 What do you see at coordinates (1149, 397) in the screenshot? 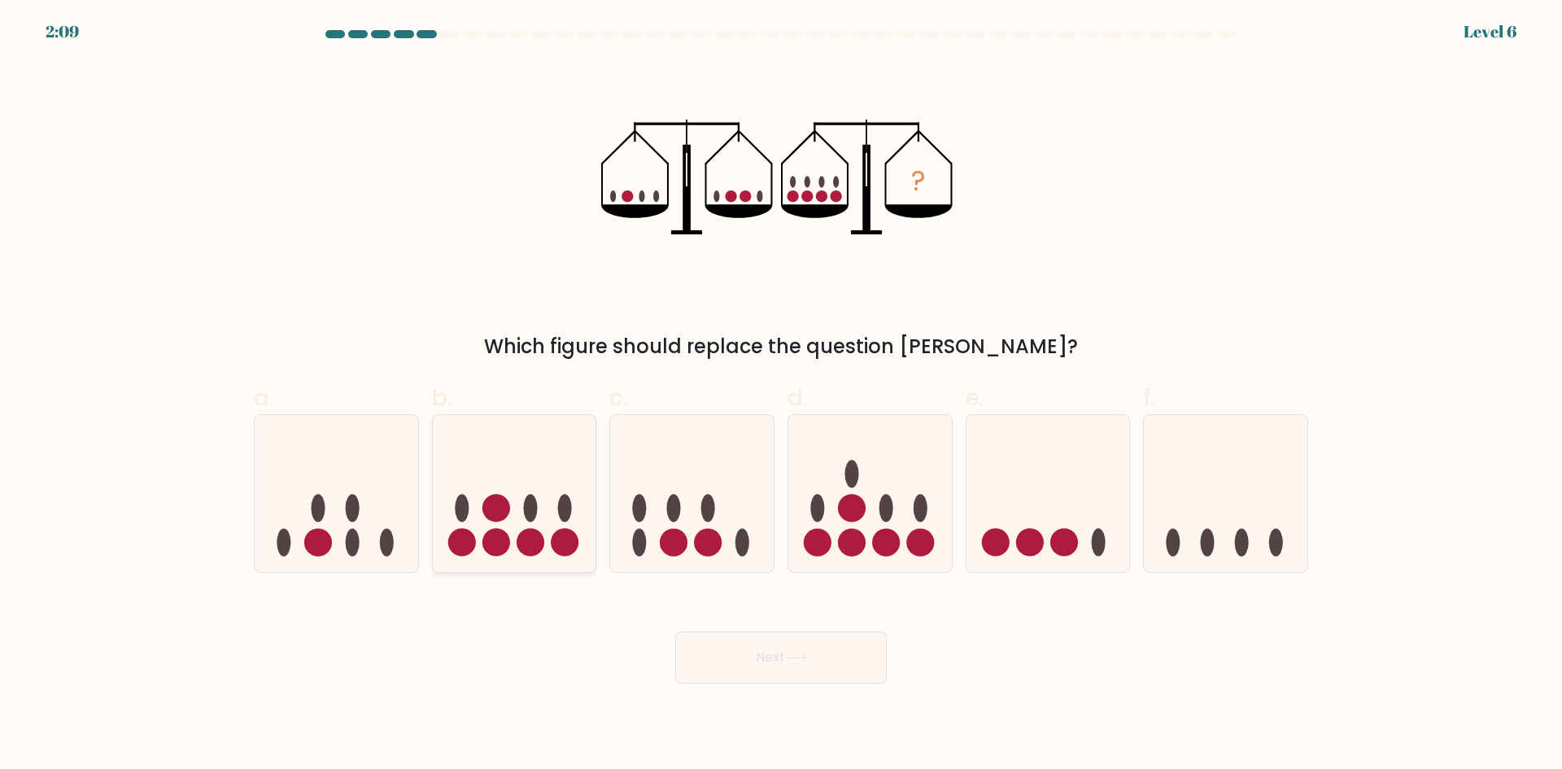
I see `span: f.` at bounding box center [1149, 397].